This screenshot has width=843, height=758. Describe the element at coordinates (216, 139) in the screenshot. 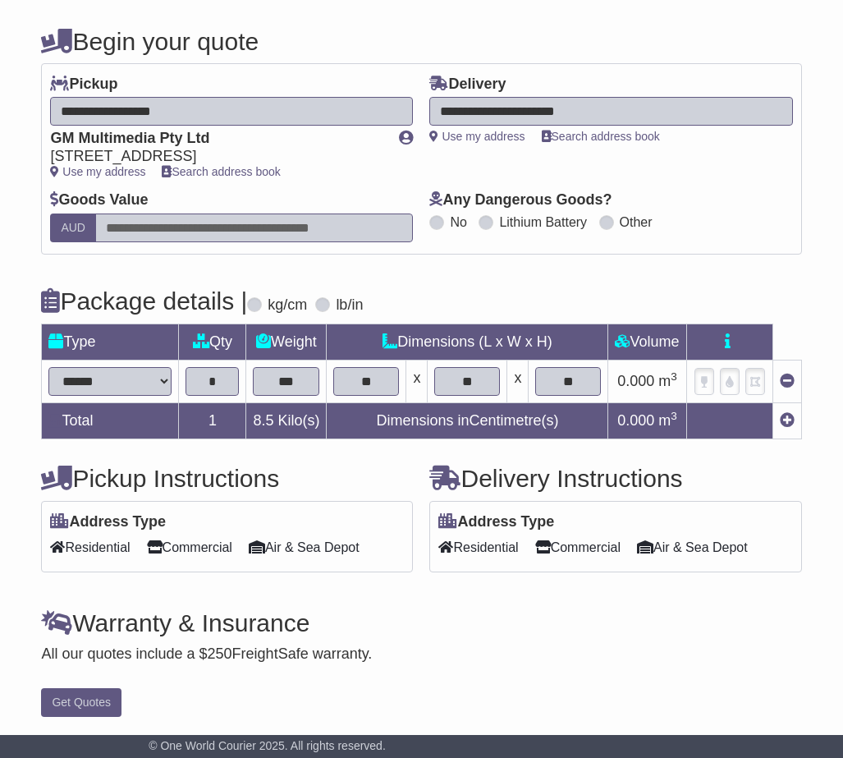

I see `div: GM Multimedia Pty Ltd` at that location.